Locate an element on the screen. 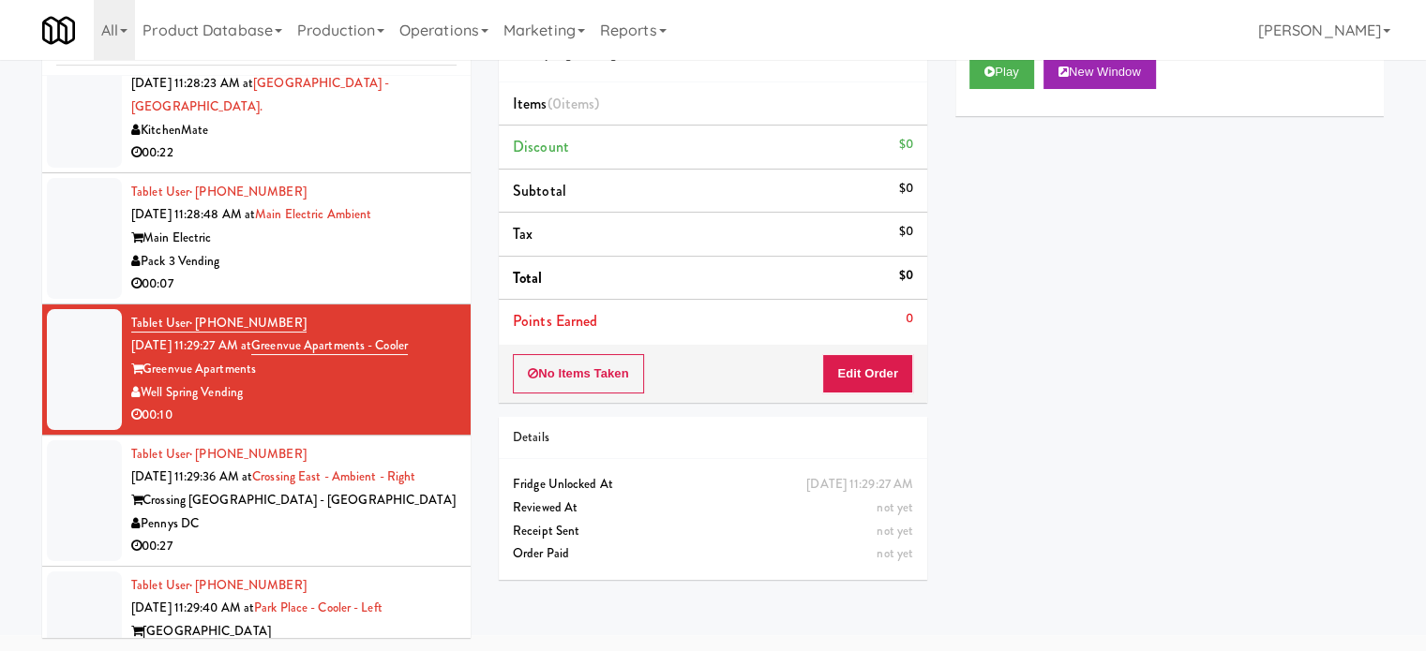 Image resolution: width=1426 pixels, height=651 pixels. span: Subtotal is located at coordinates (539, 190).